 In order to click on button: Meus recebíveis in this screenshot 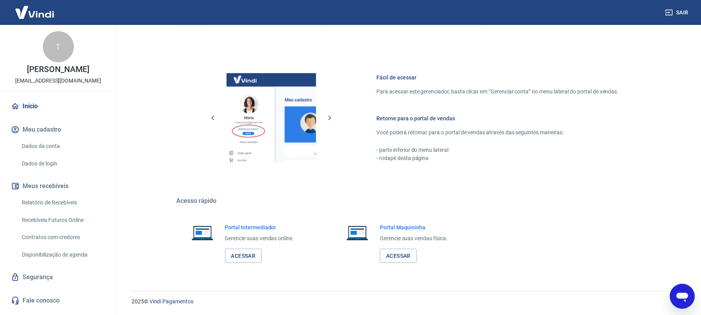, I will do `click(58, 186)`.